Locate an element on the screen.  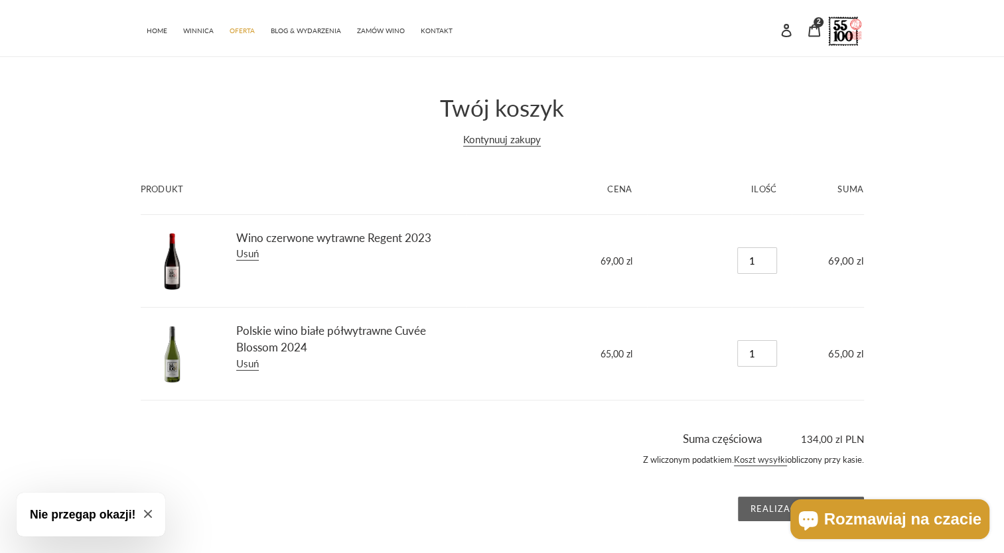
a: Wino czerwone wytrawne Regent 2023 is located at coordinates (334, 237).